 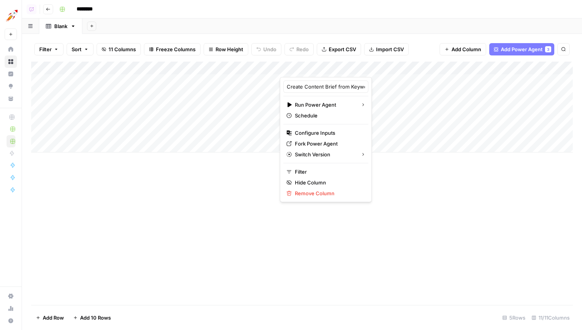 What do you see at coordinates (229, 49) in the screenshot?
I see `span: Row Height` at bounding box center [229, 49].